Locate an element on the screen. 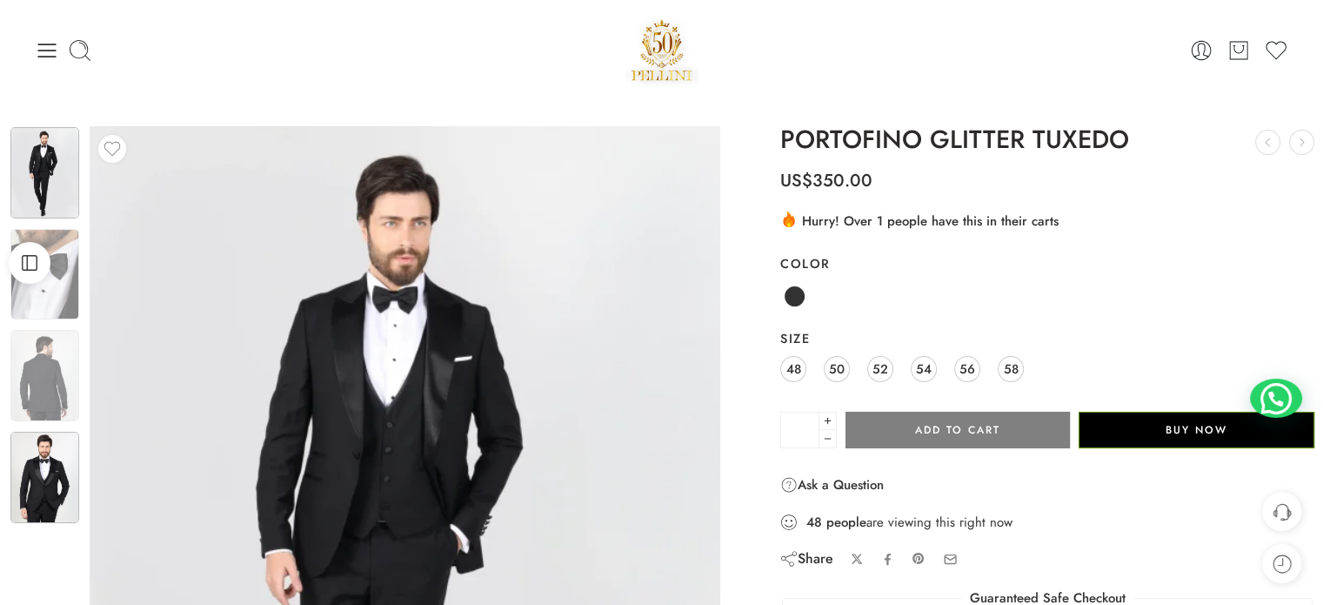 The width and height of the screenshot is (1323, 605). a: Cart is located at coordinates (1239, 50).